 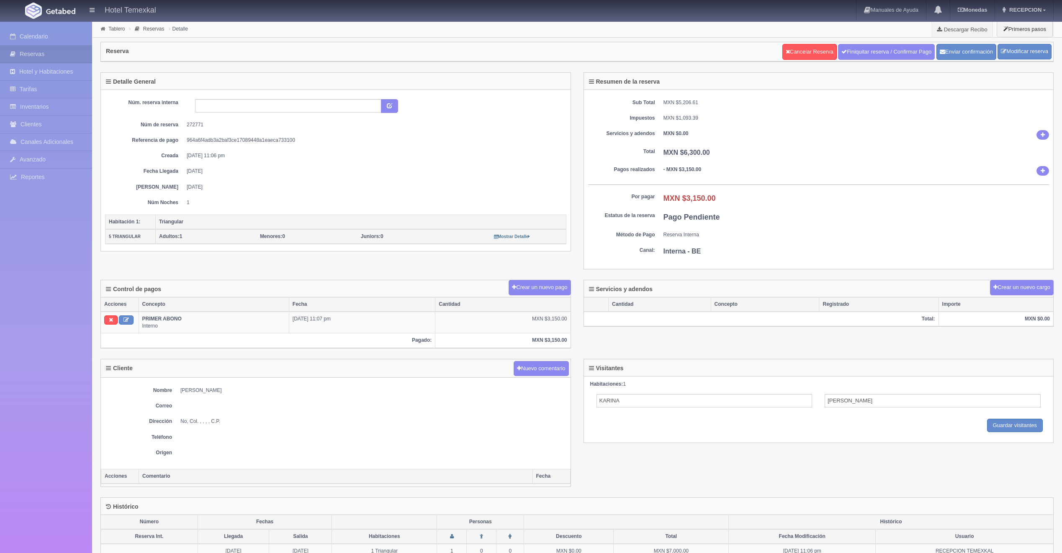 I want to click on th: Fecha Modificación, so click(x=802, y=536).